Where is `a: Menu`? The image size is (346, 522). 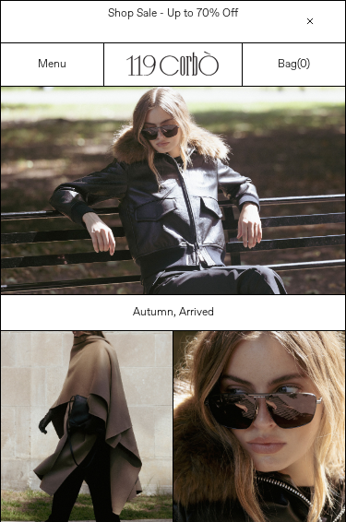
a: Menu is located at coordinates (52, 65).